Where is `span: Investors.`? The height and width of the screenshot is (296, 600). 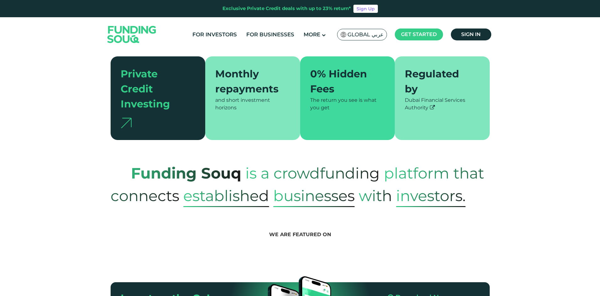
span: Investors. is located at coordinates (431, 196).